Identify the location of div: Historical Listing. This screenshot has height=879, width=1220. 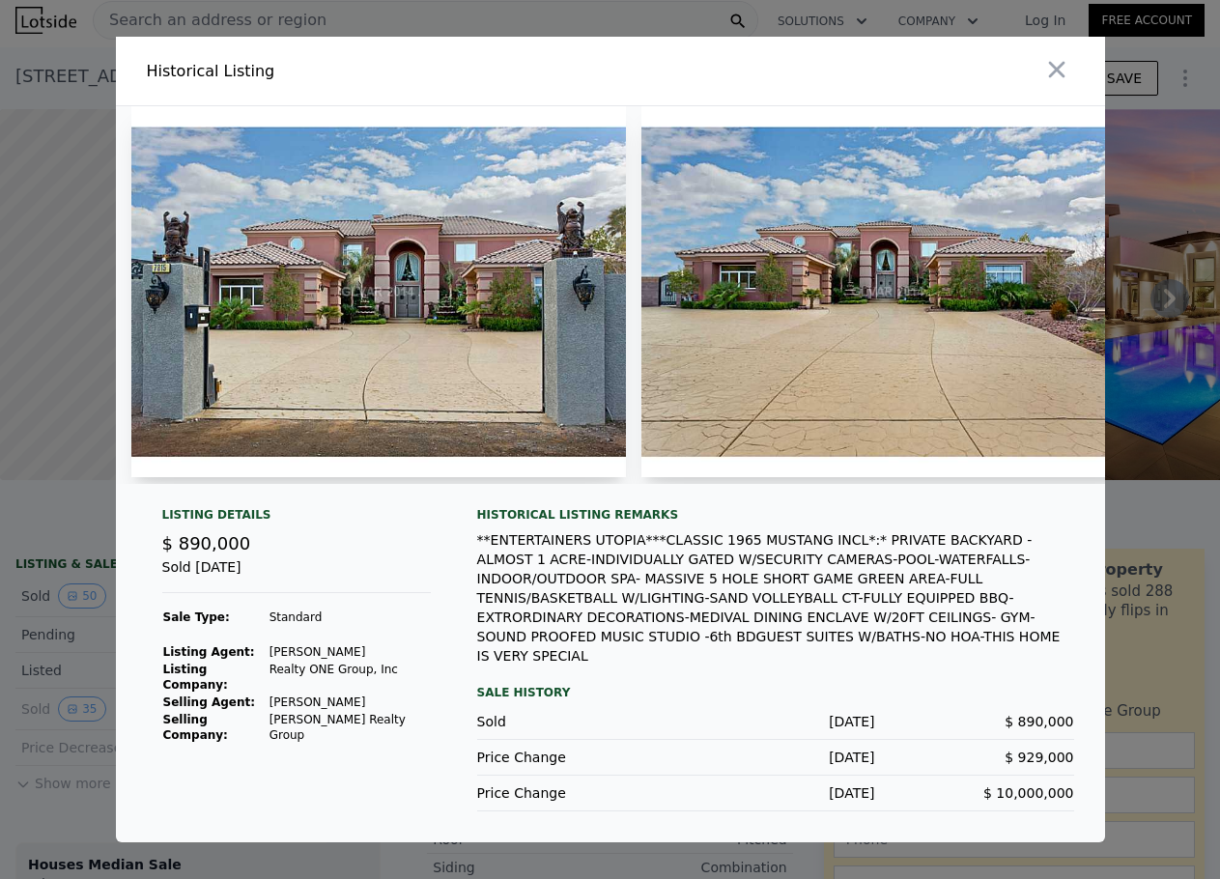
(375, 71).